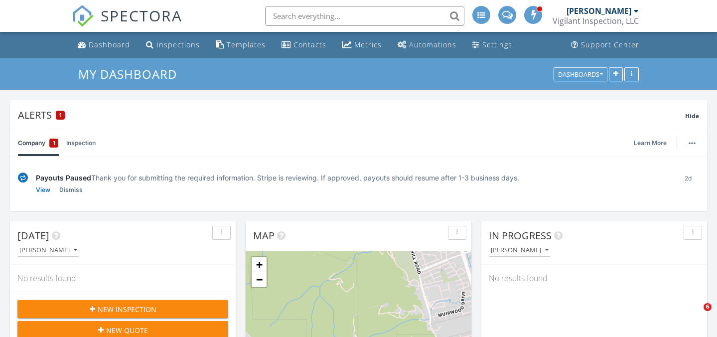 This screenshot has width=717, height=337. Describe the element at coordinates (604, 45) in the screenshot. I see `a: Support Center` at that location.